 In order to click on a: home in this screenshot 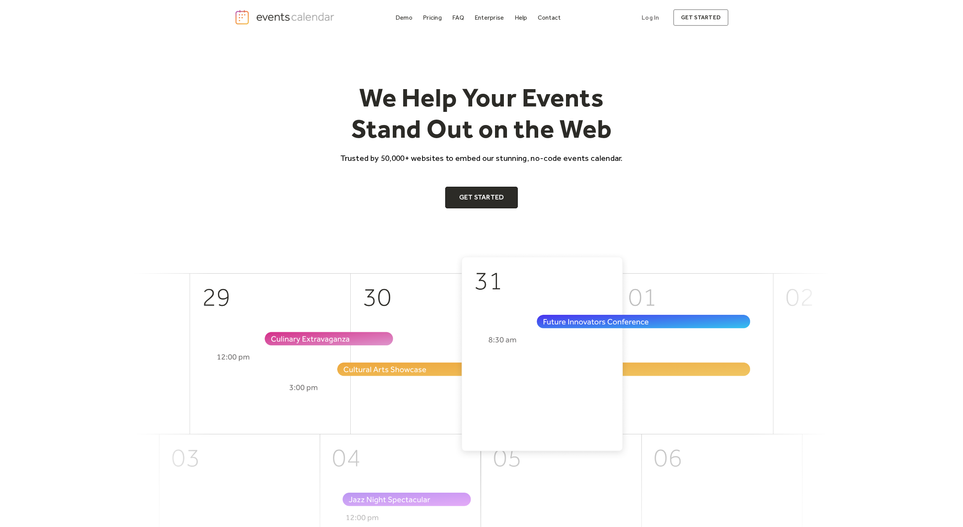, I will do `click(286, 17)`.